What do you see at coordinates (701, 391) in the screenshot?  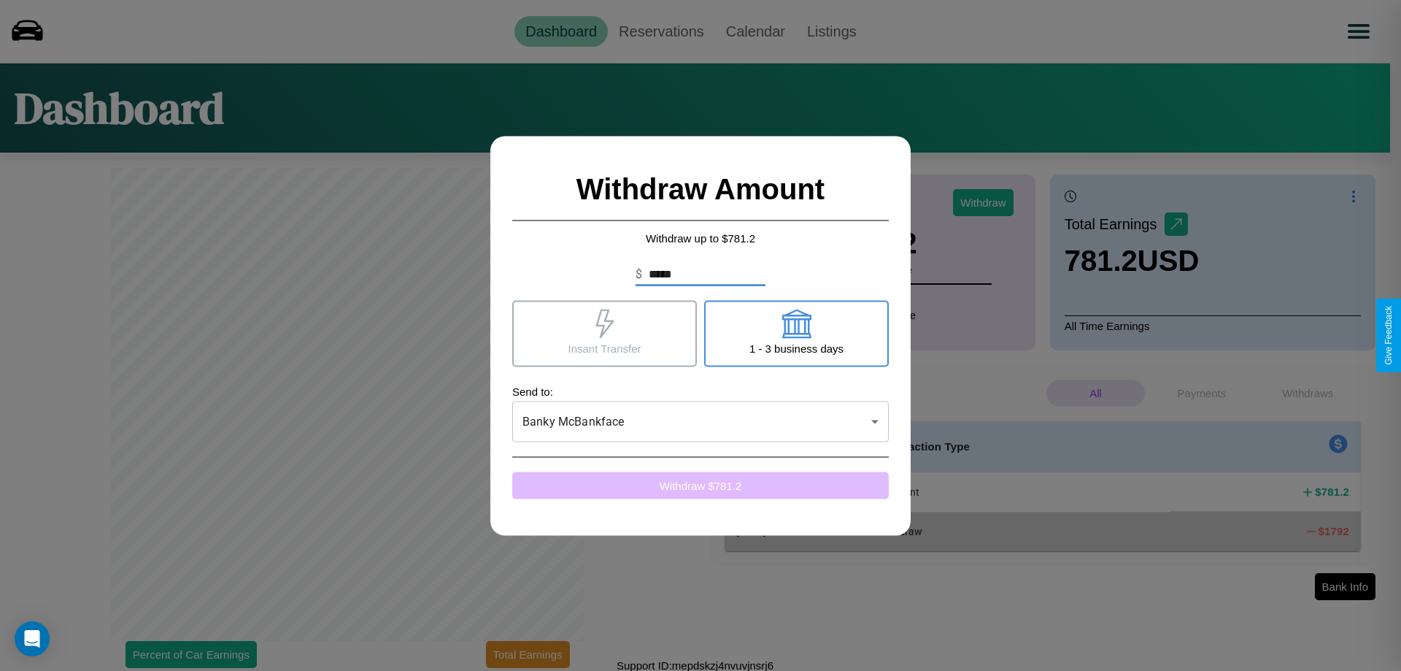 I see `p: Send to:` at bounding box center [701, 391].